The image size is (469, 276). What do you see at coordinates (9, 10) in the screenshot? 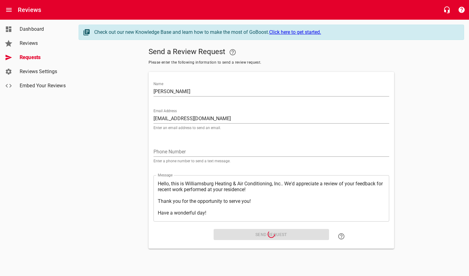
I see `button: Open drawer` at bounding box center [9, 10].